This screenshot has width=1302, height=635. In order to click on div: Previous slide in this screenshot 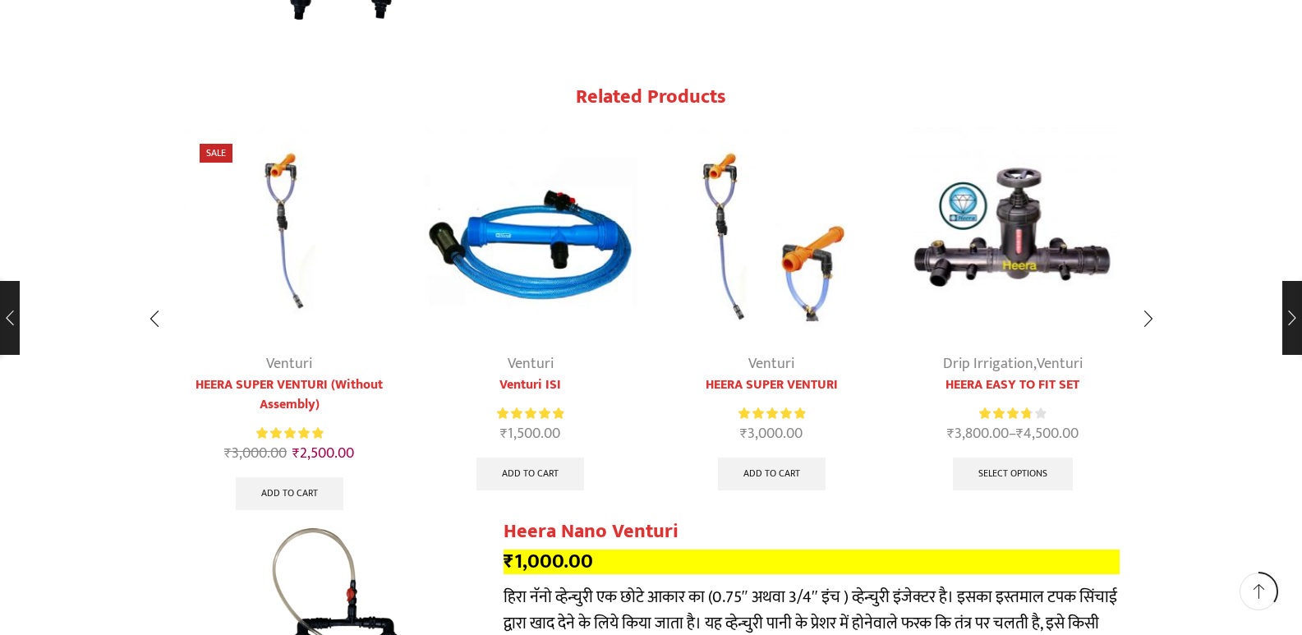, I will do `click(154, 319)`.